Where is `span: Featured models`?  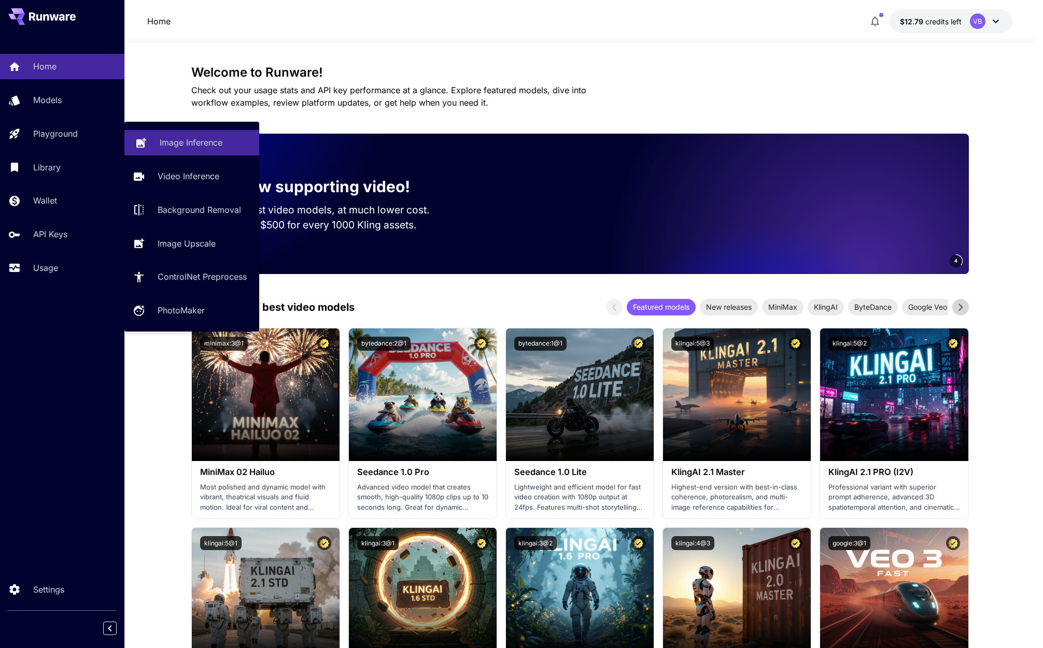 span: Featured models is located at coordinates (661, 307).